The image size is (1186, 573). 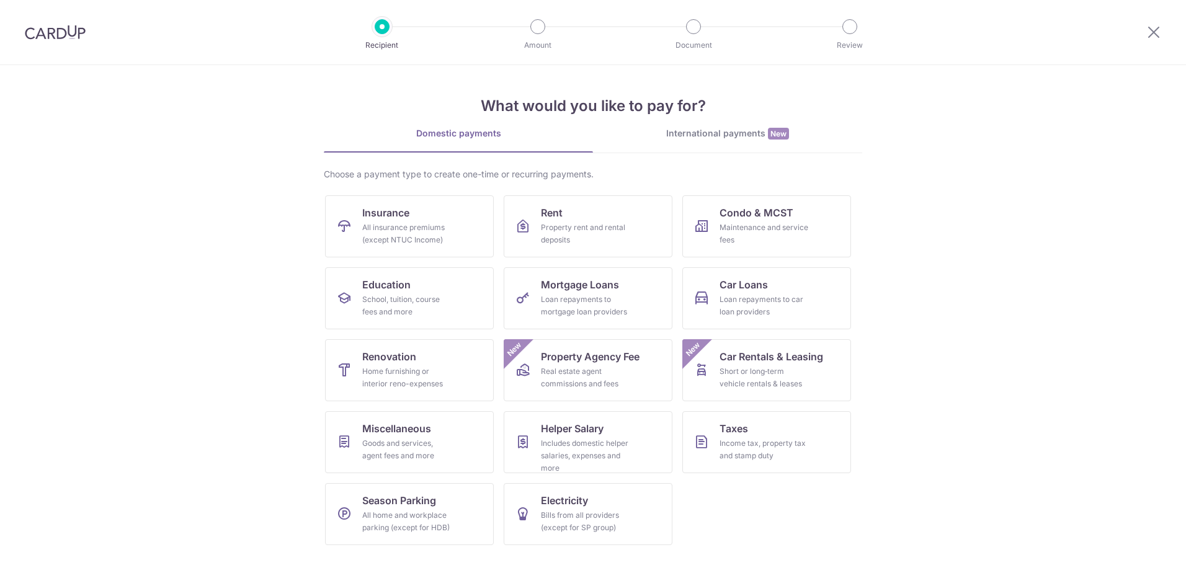 What do you see at coordinates (409, 514) in the screenshot?
I see `a: Season ParkingAll home and workplace parking (except for HDB)` at bounding box center [409, 514].